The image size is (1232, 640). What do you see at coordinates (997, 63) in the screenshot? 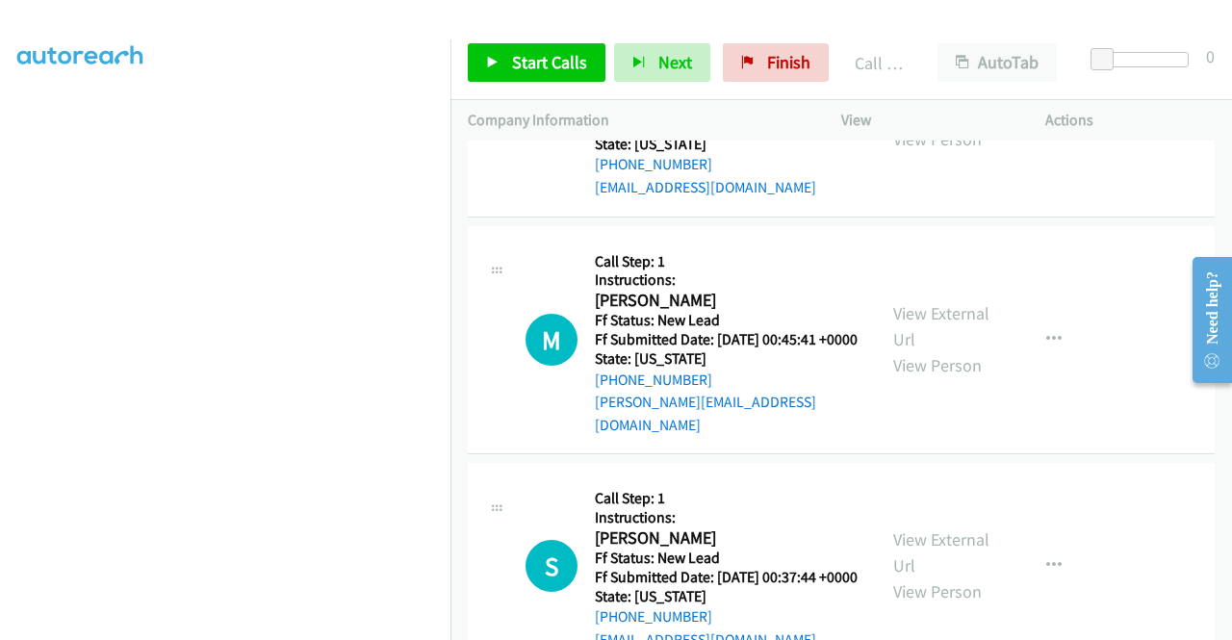
I see `button: AutoTab` at bounding box center [997, 63].